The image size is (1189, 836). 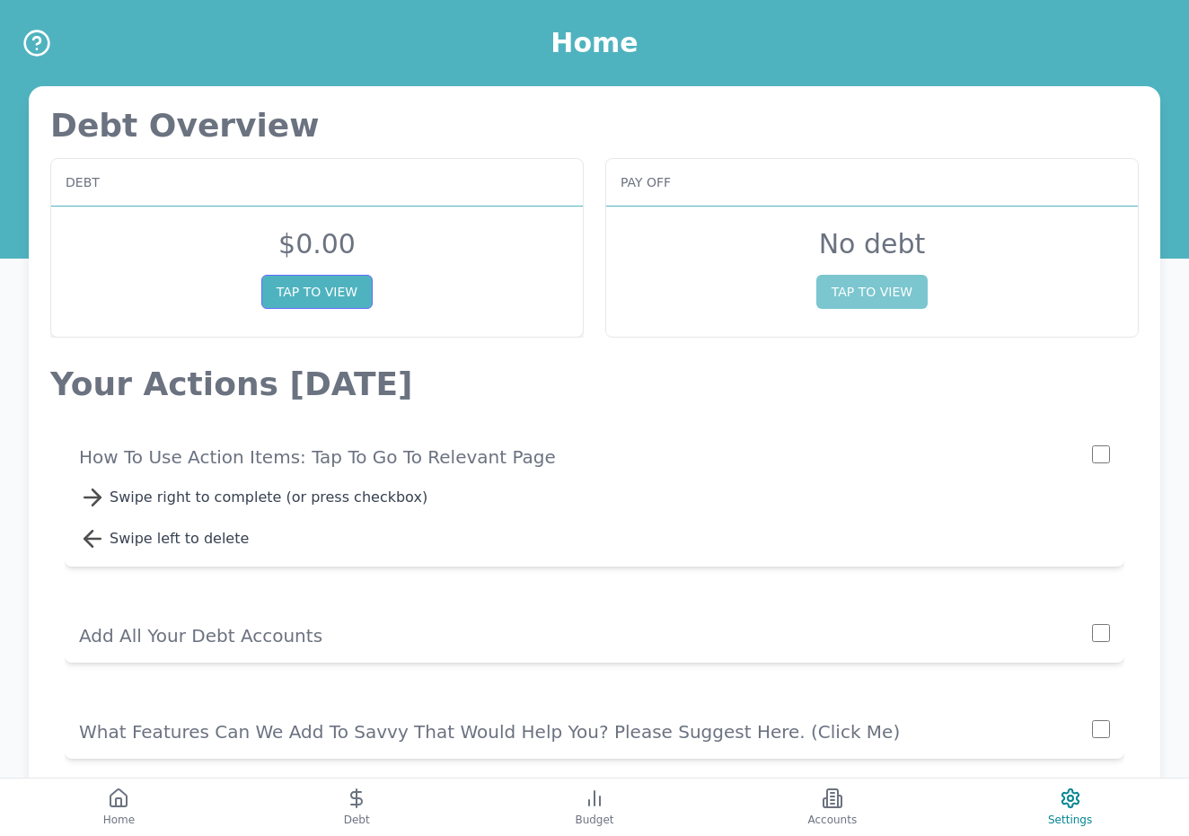 What do you see at coordinates (586, 732) in the screenshot?
I see `p: What Features Can We Add To Savvy That Would Help You? Please Suggest Here. (click me)` at bounding box center [586, 732].